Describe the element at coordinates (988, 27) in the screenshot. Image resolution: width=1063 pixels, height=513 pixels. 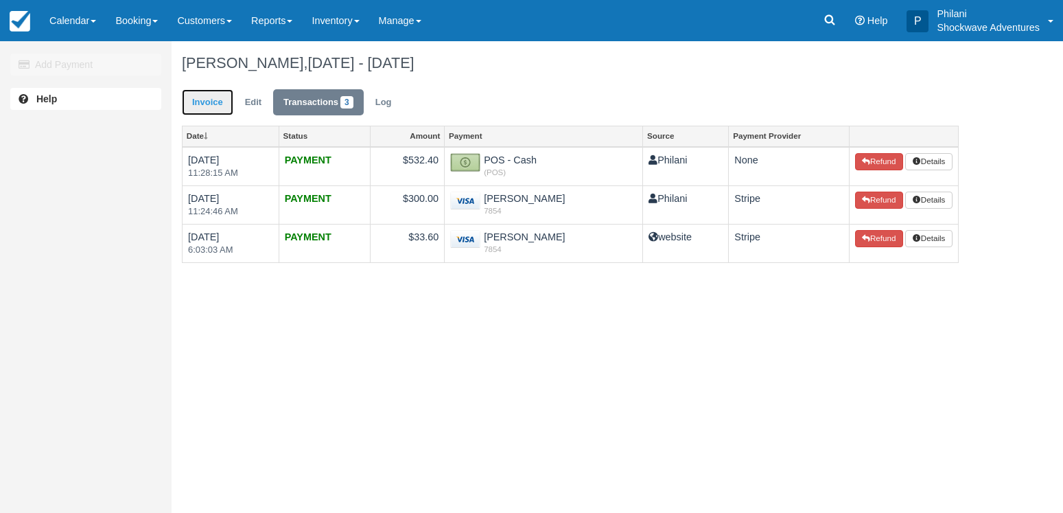
I see `p: Shockwave Adventures` at that location.